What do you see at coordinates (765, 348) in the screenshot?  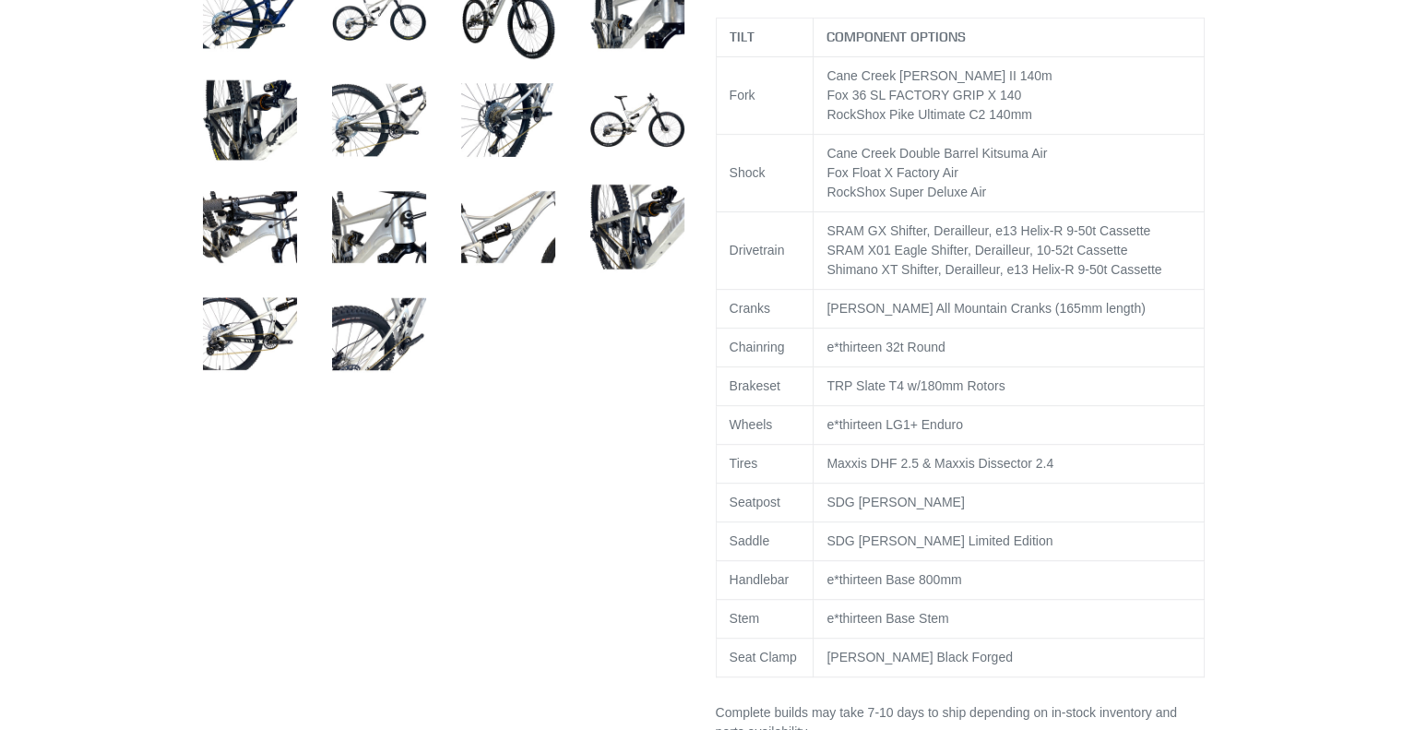 I see `td: Chainring` at bounding box center [765, 348].